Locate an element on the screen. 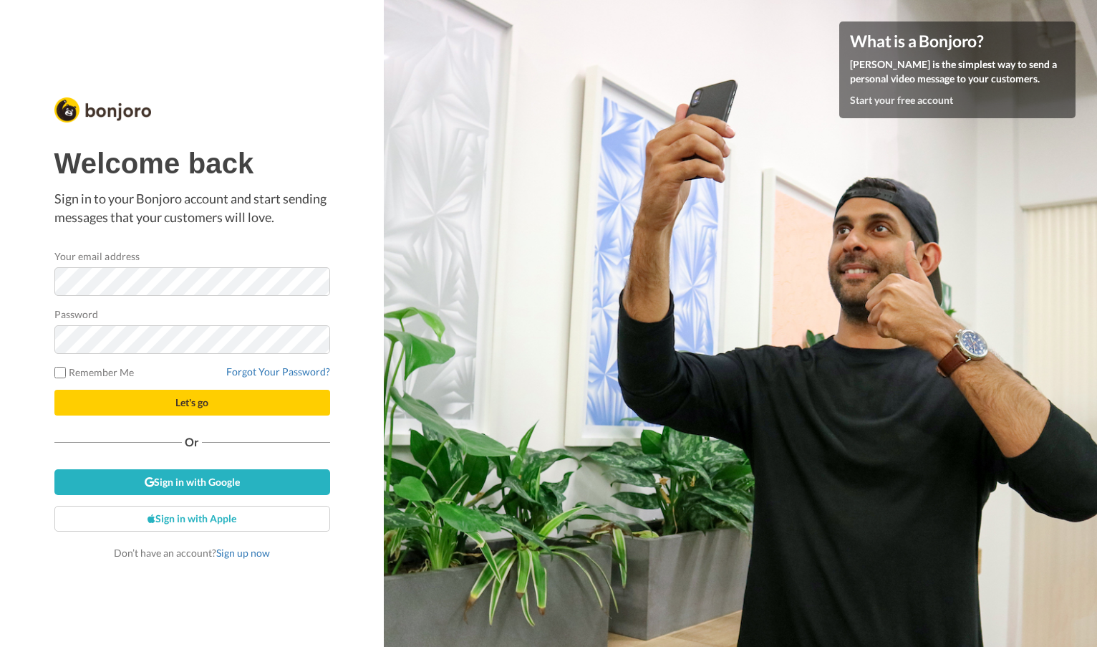  p: Sign in to your Bonjoro account and start sending messages that your customers will love. is located at coordinates (192, 208).